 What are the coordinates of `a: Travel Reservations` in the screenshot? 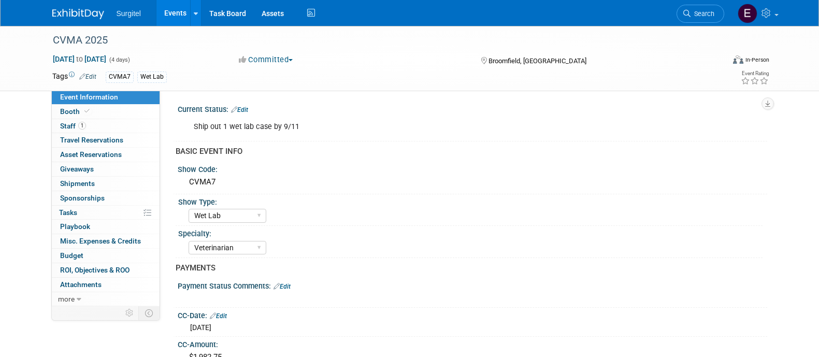 It's located at (106, 140).